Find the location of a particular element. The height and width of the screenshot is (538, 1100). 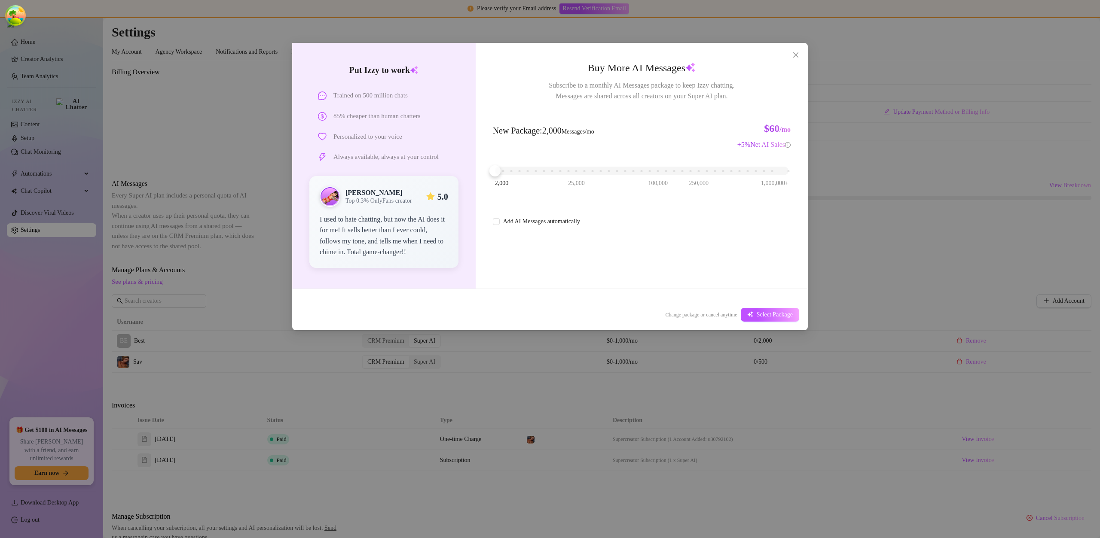

span: thunderbolt is located at coordinates (322, 157).